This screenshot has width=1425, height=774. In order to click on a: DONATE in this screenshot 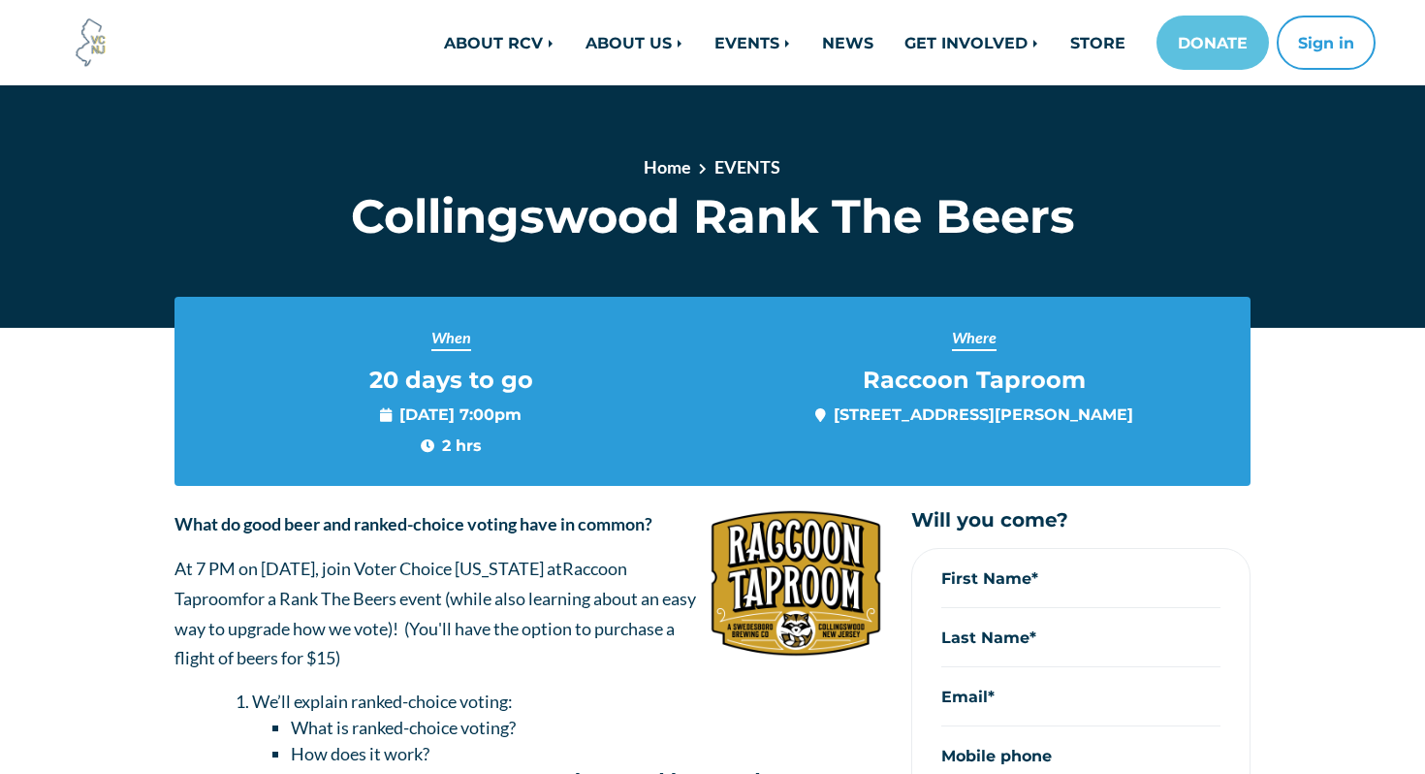, I will do `click(1213, 43)`.